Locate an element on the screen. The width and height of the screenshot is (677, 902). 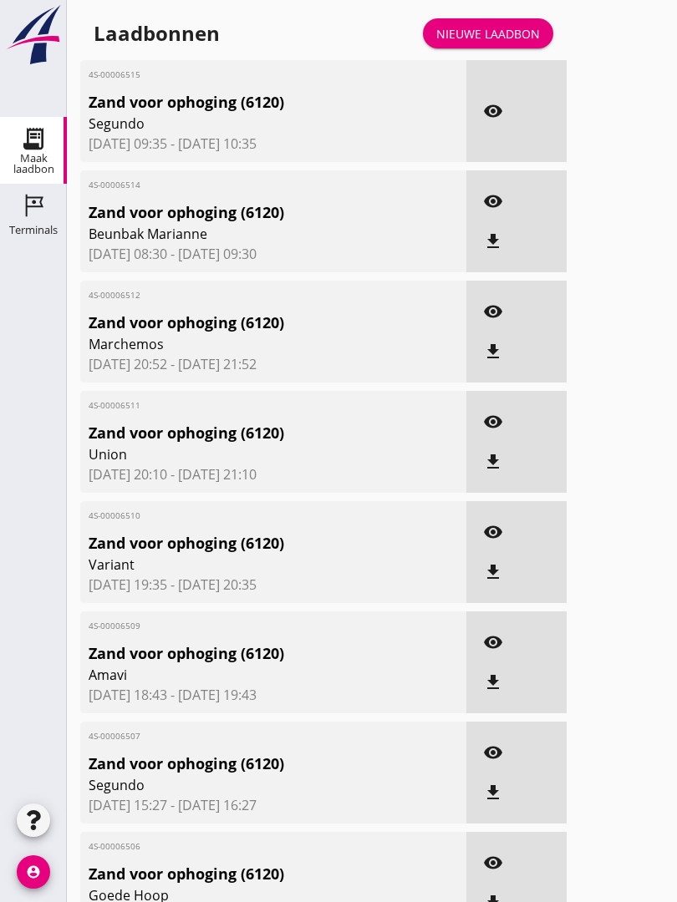
span: 4S-00006509 is located at coordinates (242, 626).